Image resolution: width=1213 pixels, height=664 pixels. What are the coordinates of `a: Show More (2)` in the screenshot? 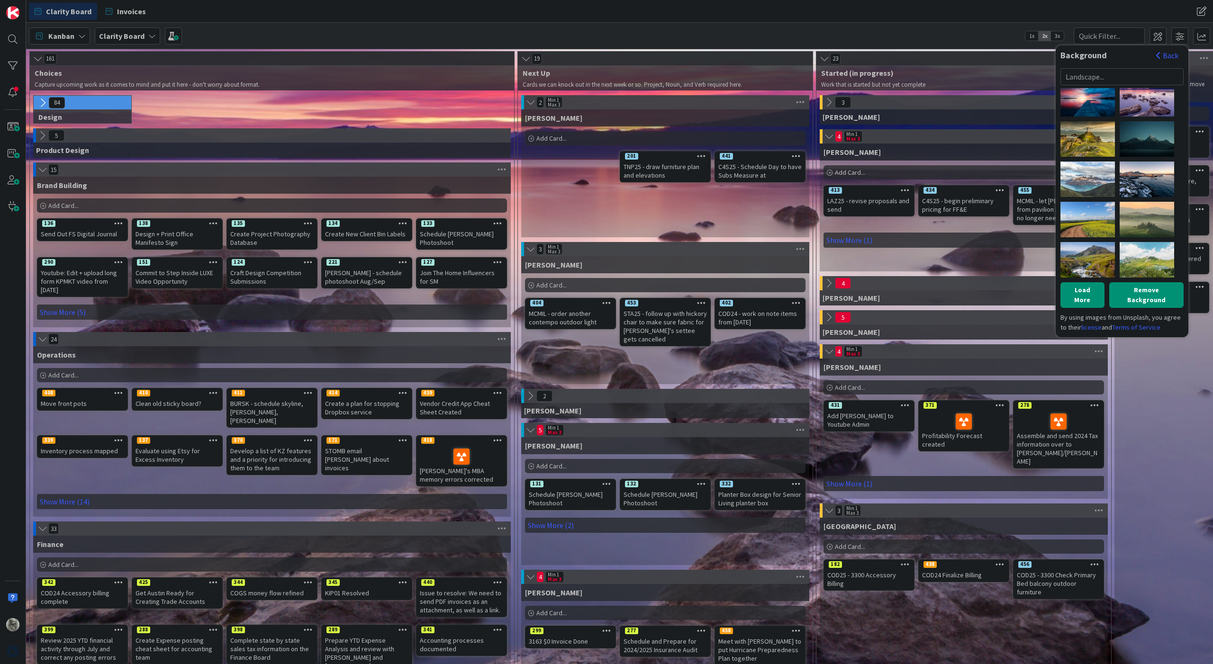 It's located at (665, 525).